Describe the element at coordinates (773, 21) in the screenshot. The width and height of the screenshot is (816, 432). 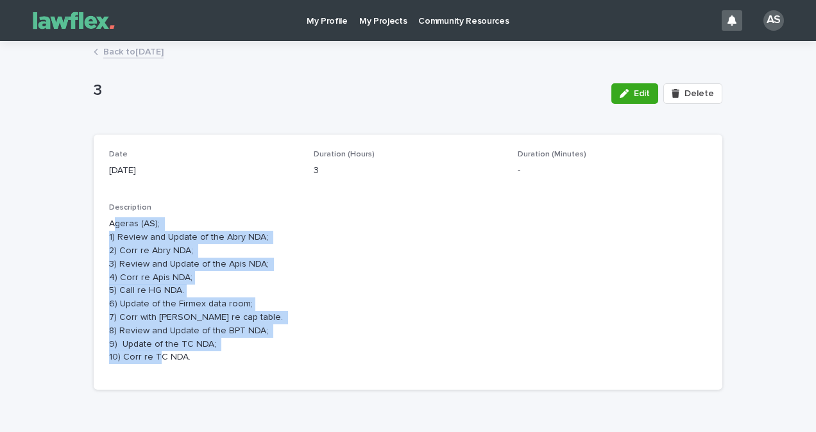
I see `div: AS` at that location.